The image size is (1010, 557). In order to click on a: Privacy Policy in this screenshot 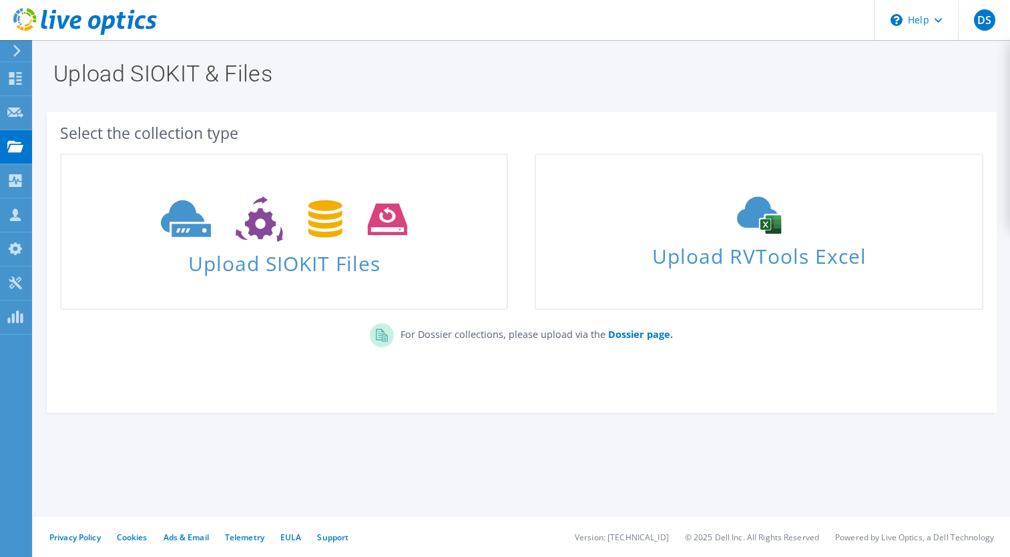, I will do `click(75, 537)`.